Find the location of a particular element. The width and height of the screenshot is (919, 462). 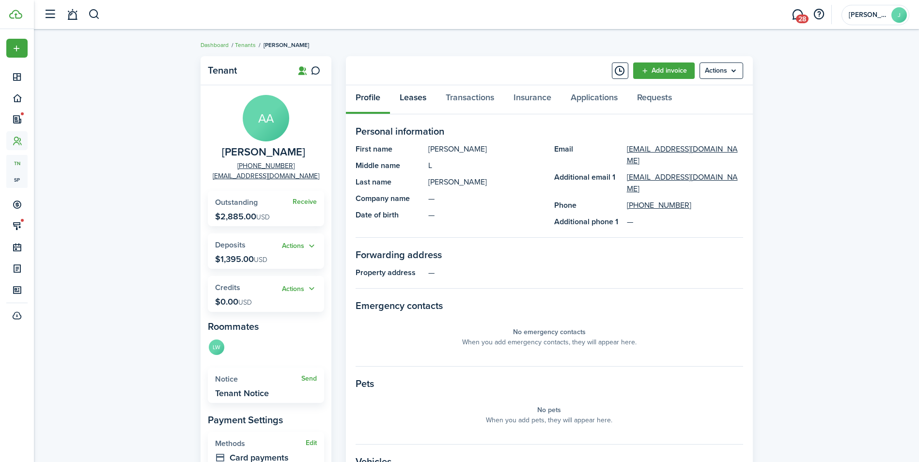

span: Credits is located at coordinates (228, 287).